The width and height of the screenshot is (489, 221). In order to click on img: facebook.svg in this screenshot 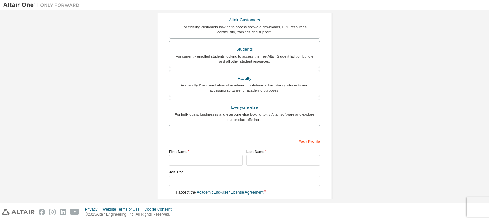, I will do `click(42, 212)`.